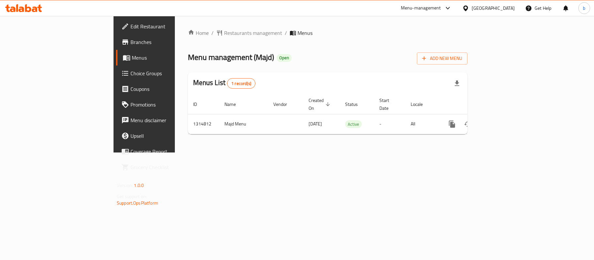 This screenshot has width=594, height=260. Describe the element at coordinates (164, 42) in the screenshot. I see `a: Branches` at that location.